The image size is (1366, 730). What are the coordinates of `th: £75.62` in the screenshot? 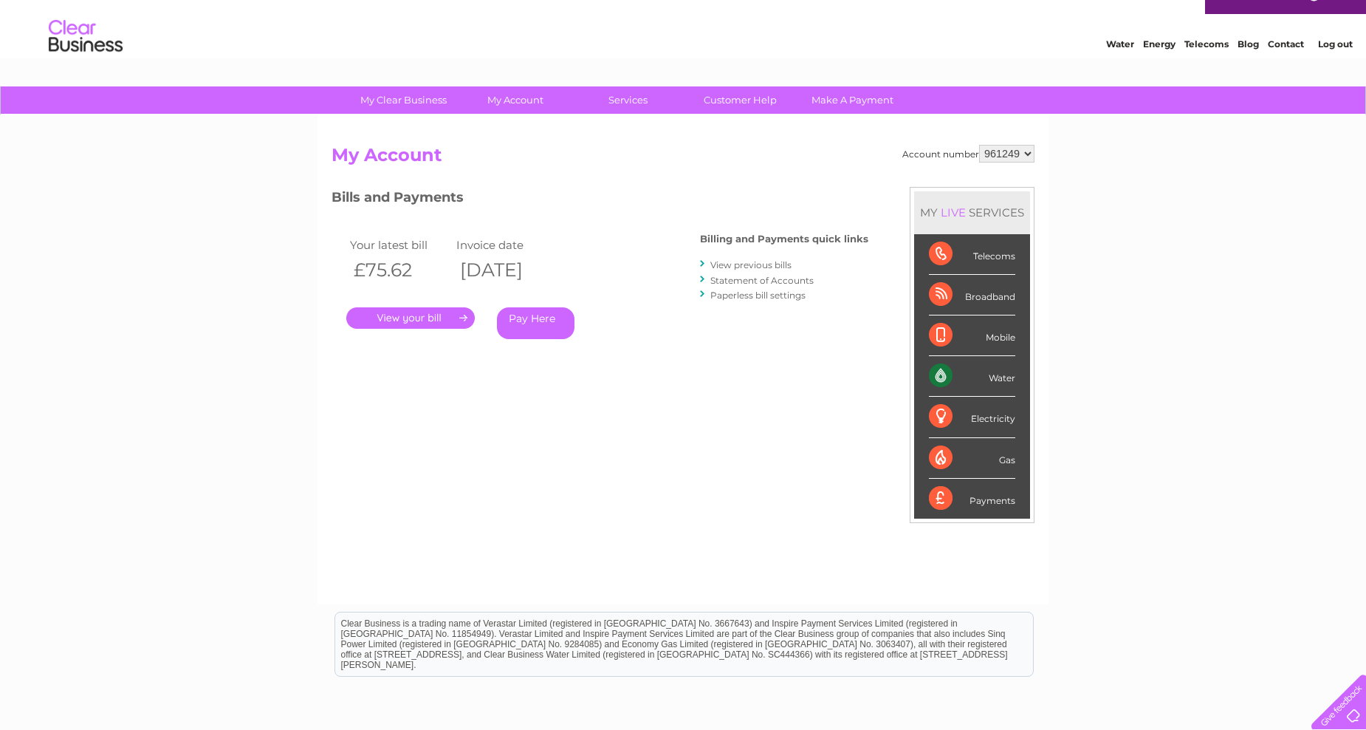 It's located at (399, 270).